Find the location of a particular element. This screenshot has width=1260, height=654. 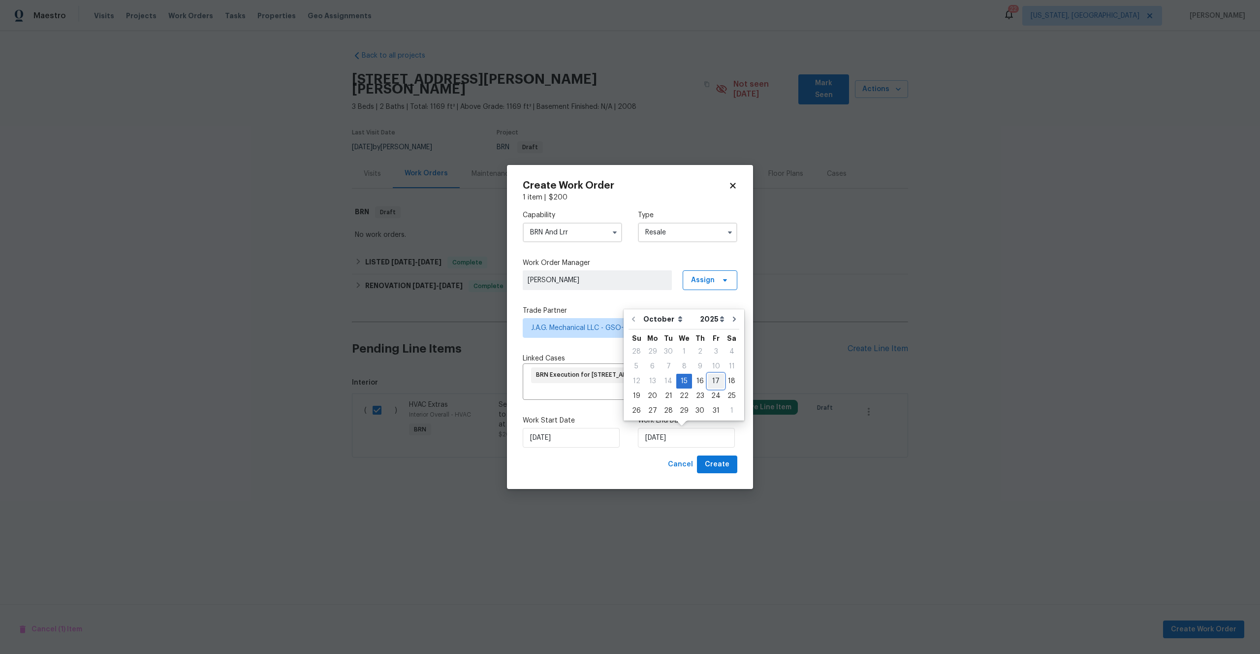

div: Thu Oct 23 2025 is located at coordinates (700, 396).